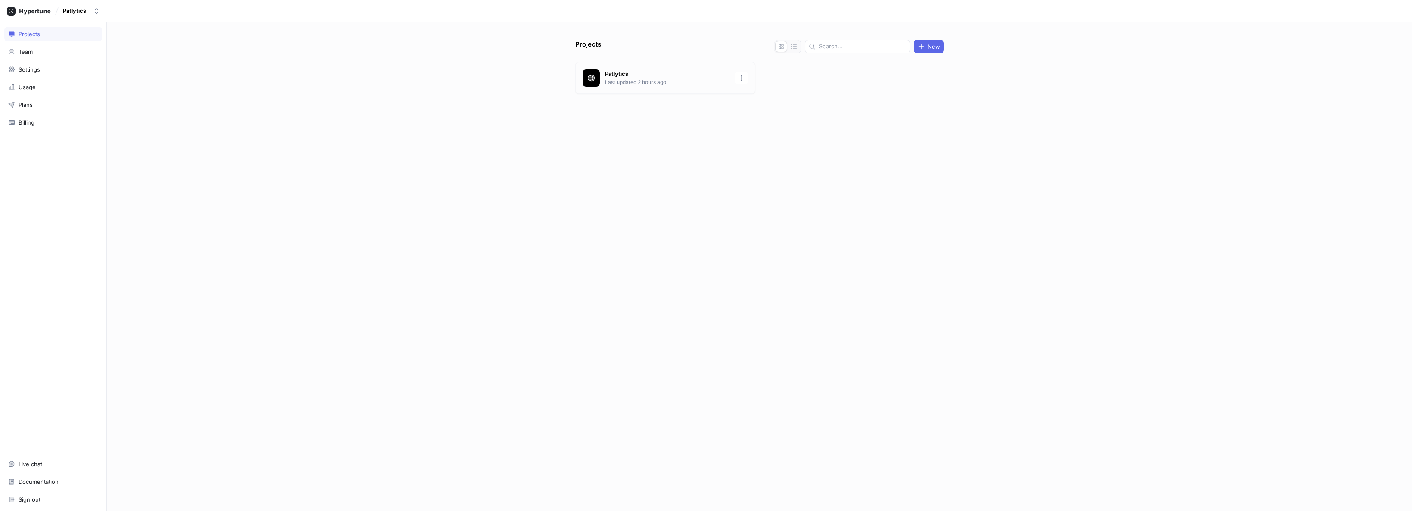  I want to click on div: Plans, so click(25, 105).